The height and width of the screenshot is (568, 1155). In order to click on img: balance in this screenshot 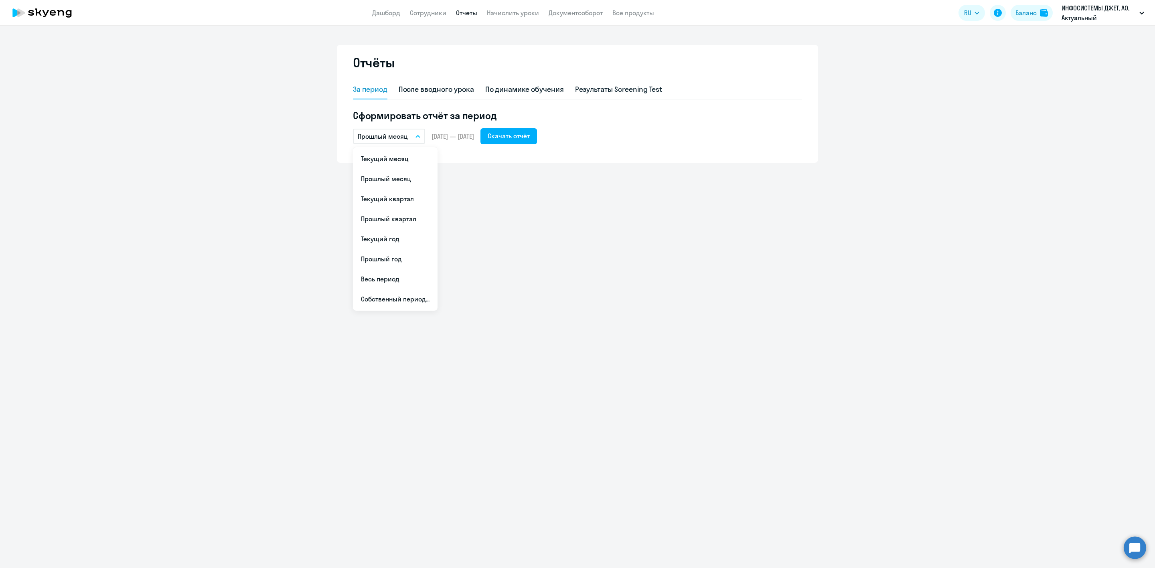, I will do `click(1044, 13)`.